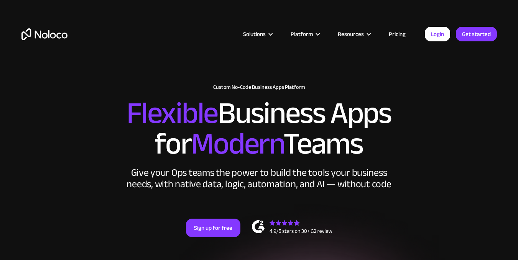 This screenshot has height=260, width=518. What do you see at coordinates (259, 87) in the screenshot?
I see `h1: Custom No-Code Business Apps Platform` at bounding box center [259, 87].